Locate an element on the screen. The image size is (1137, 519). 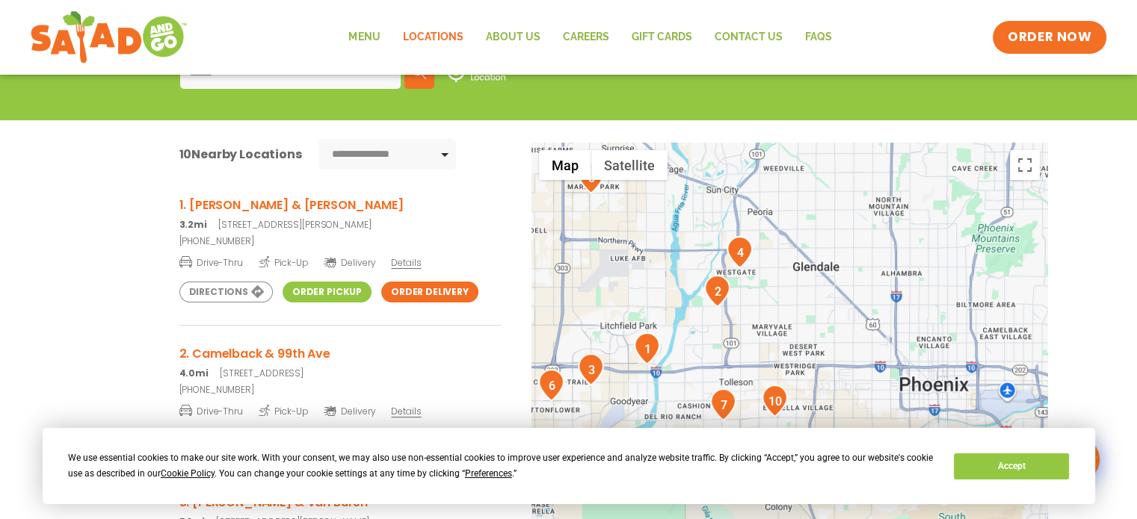
div: Nearby Locations is located at coordinates (241, 154).